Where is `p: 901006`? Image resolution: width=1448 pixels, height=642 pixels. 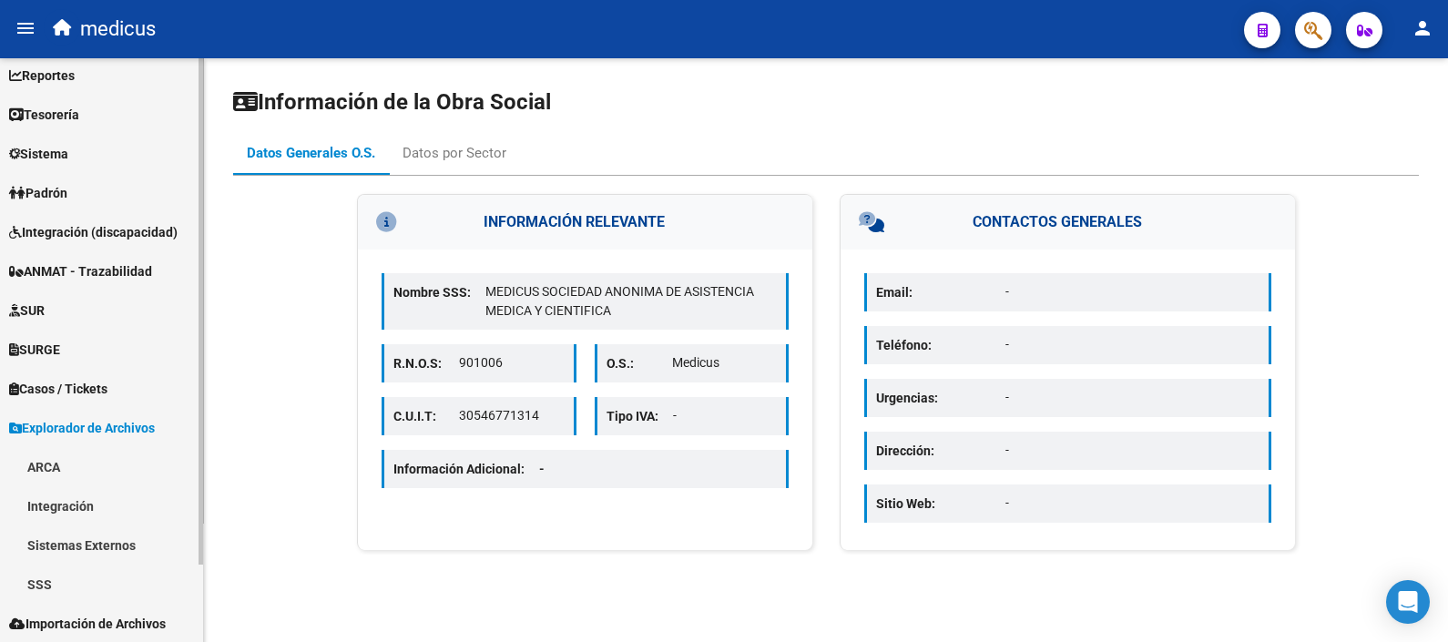 p: 901006 is located at coordinates (511, 362).